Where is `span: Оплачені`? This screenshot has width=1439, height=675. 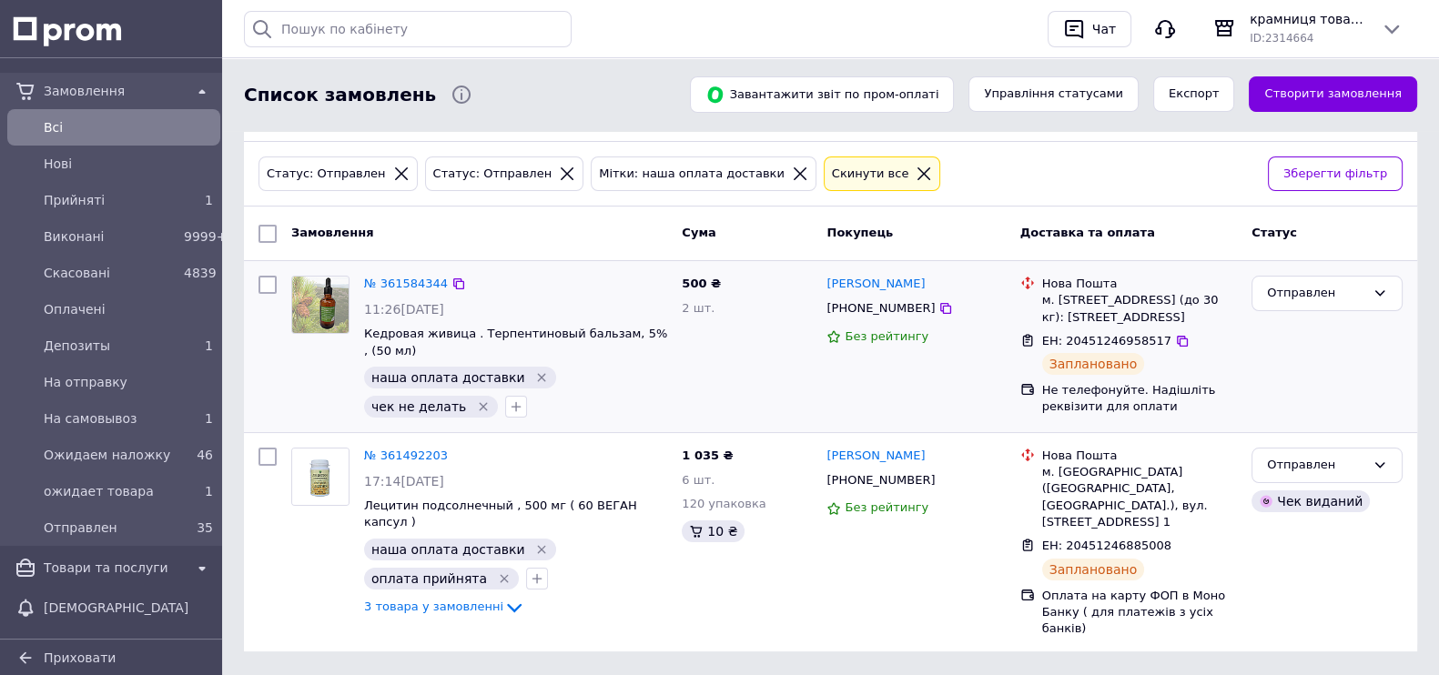 span: Оплачені is located at coordinates (128, 309).